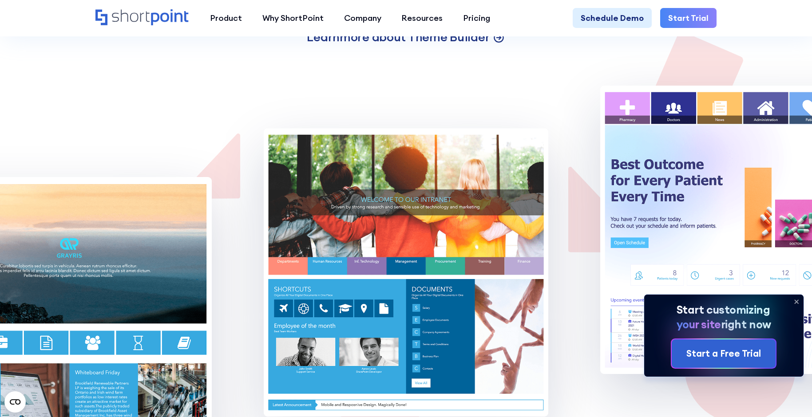 The image size is (812, 417). What do you see at coordinates (363, 18) in the screenshot?
I see `a: Company` at bounding box center [363, 18].